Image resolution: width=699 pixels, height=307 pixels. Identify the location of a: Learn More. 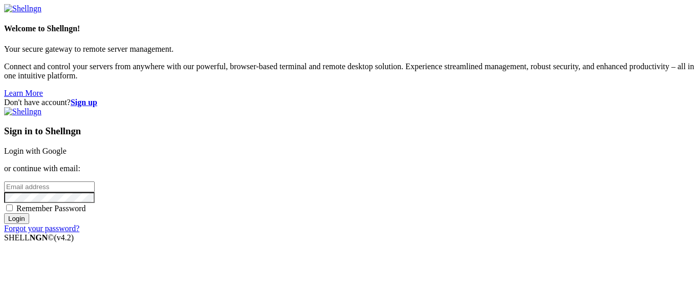
(24, 93).